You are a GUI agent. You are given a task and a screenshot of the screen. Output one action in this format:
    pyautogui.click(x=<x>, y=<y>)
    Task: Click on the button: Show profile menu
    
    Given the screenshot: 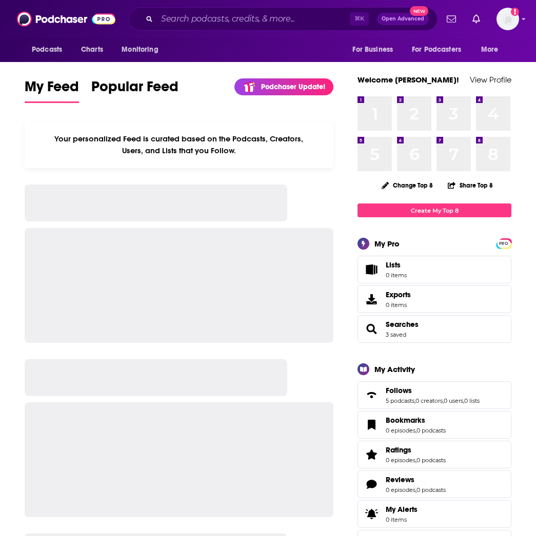 What is the action you would take?
    pyautogui.click(x=508, y=19)
    